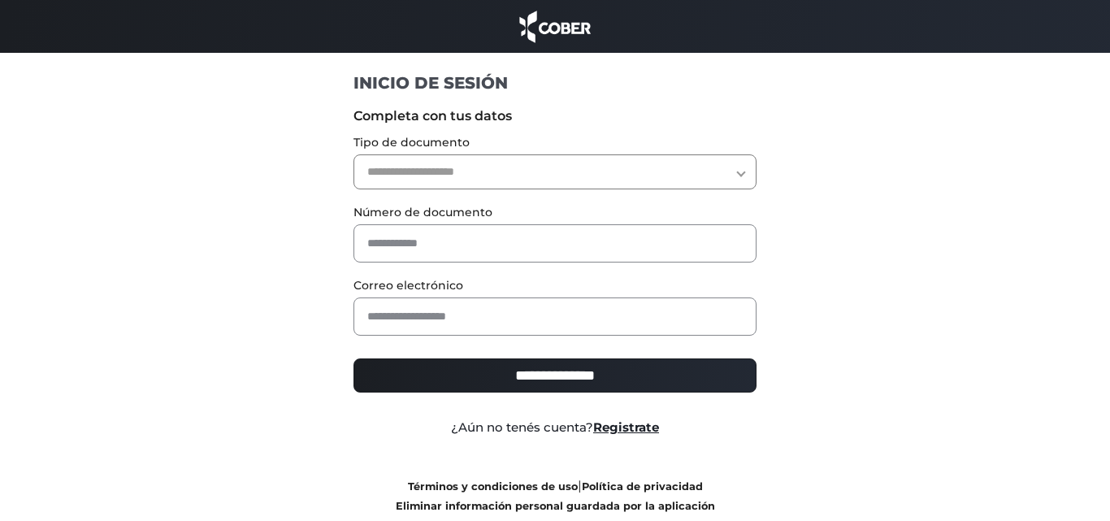 This screenshot has width=1110, height=521. What do you see at coordinates (642, 486) in the screenshot?
I see `a: Política de privacidad` at bounding box center [642, 486].